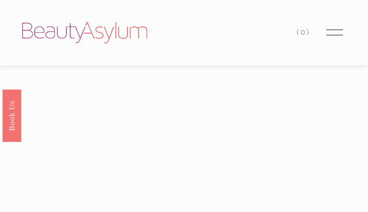 This screenshot has height=212, width=368. I want to click on img: Beauty Asylum | Bridal Hair &amp; Makeup Charlotte &amp; Atlanta, so click(85, 33).